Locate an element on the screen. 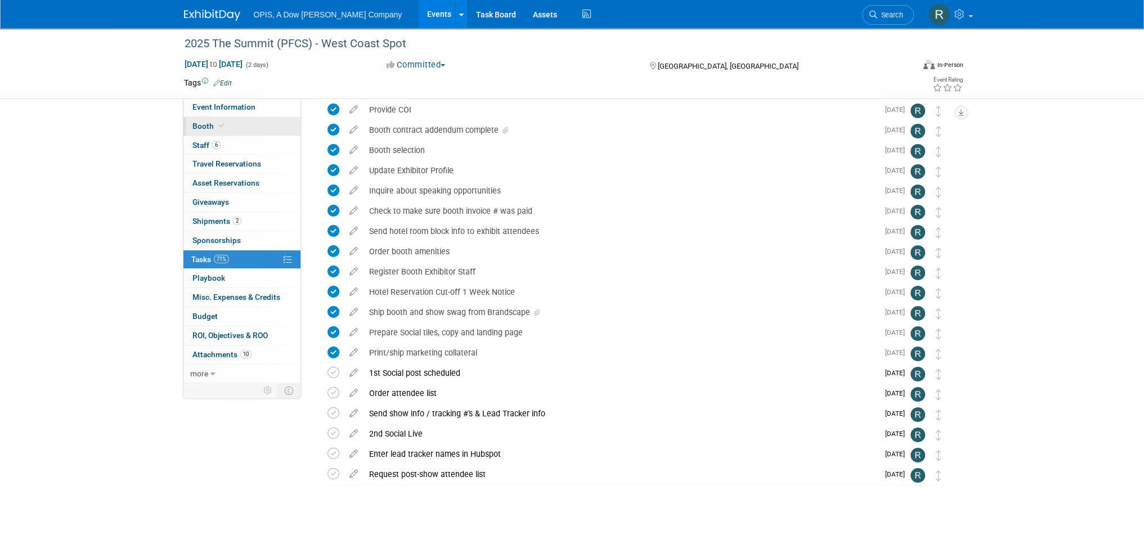 Image resolution: width=1144 pixels, height=553 pixels. div: 2025 The Summit (PFCS) - West Coast Spot is located at coordinates (539, 44).